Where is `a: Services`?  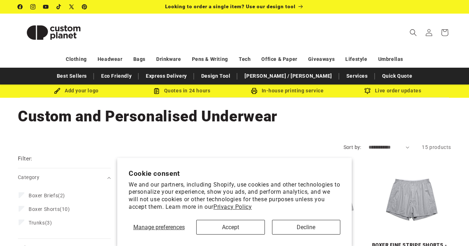 a: Services is located at coordinates (357, 76).